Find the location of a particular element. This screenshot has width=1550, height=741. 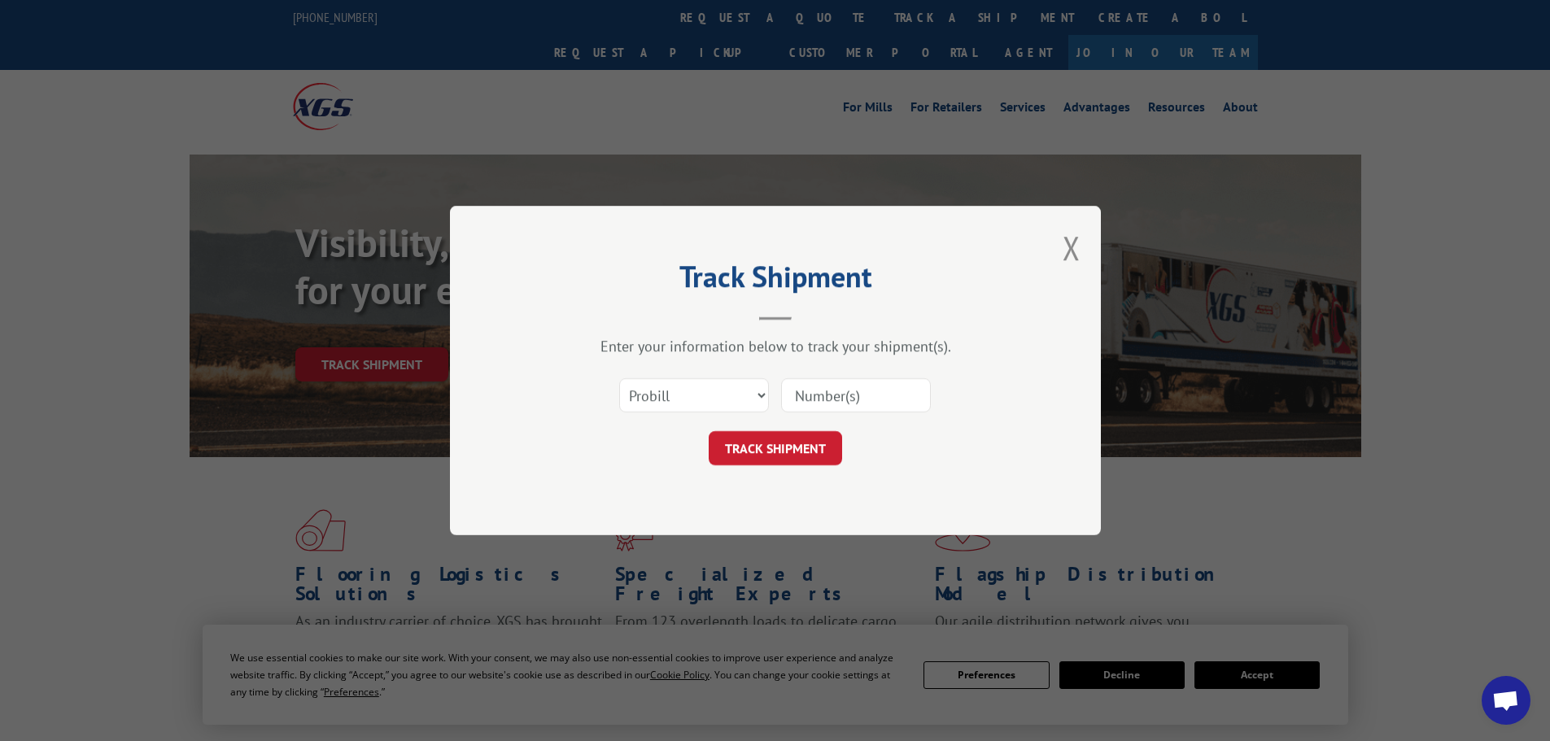

button: Close modal is located at coordinates (1072, 247).